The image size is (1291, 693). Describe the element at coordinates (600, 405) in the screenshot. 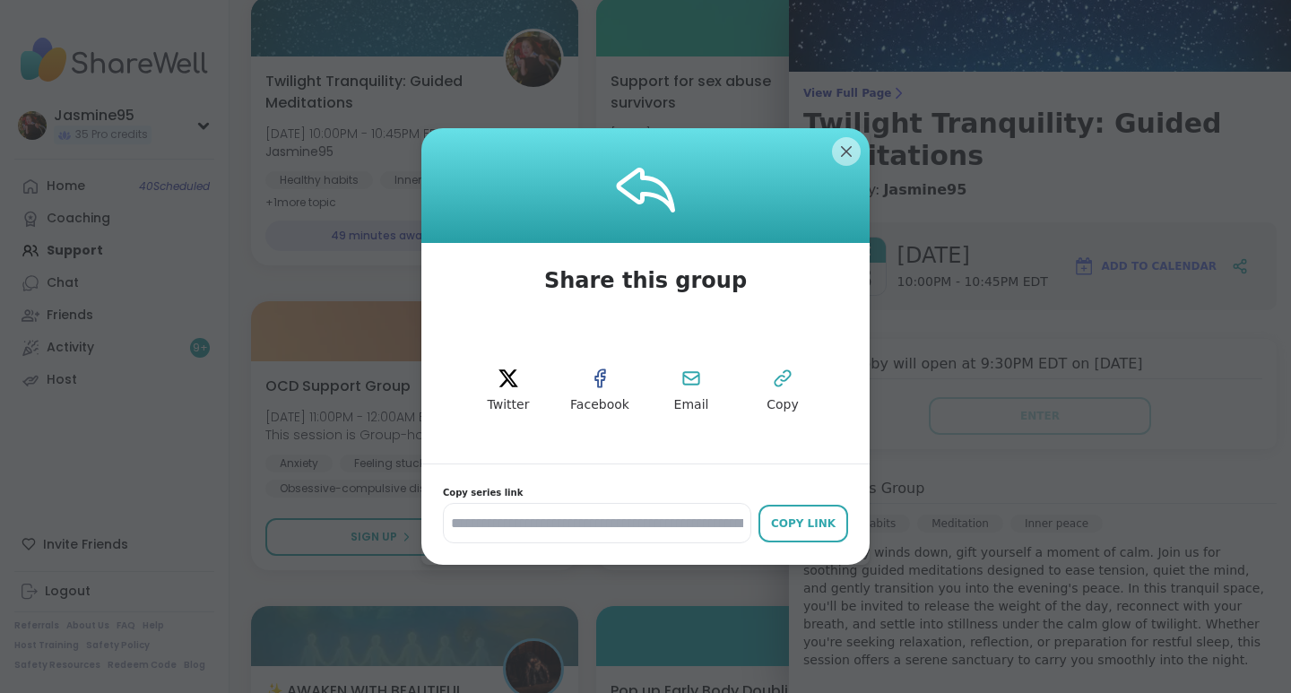

I see `span: Facebook` at that location.